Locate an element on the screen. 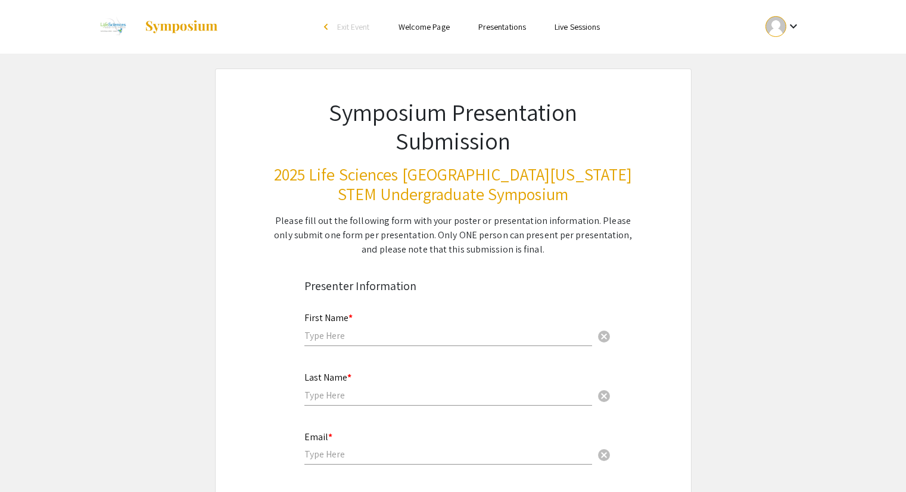 The height and width of the screenshot is (492, 906). button: Expand account dropdown is located at coordinates (783, 26).